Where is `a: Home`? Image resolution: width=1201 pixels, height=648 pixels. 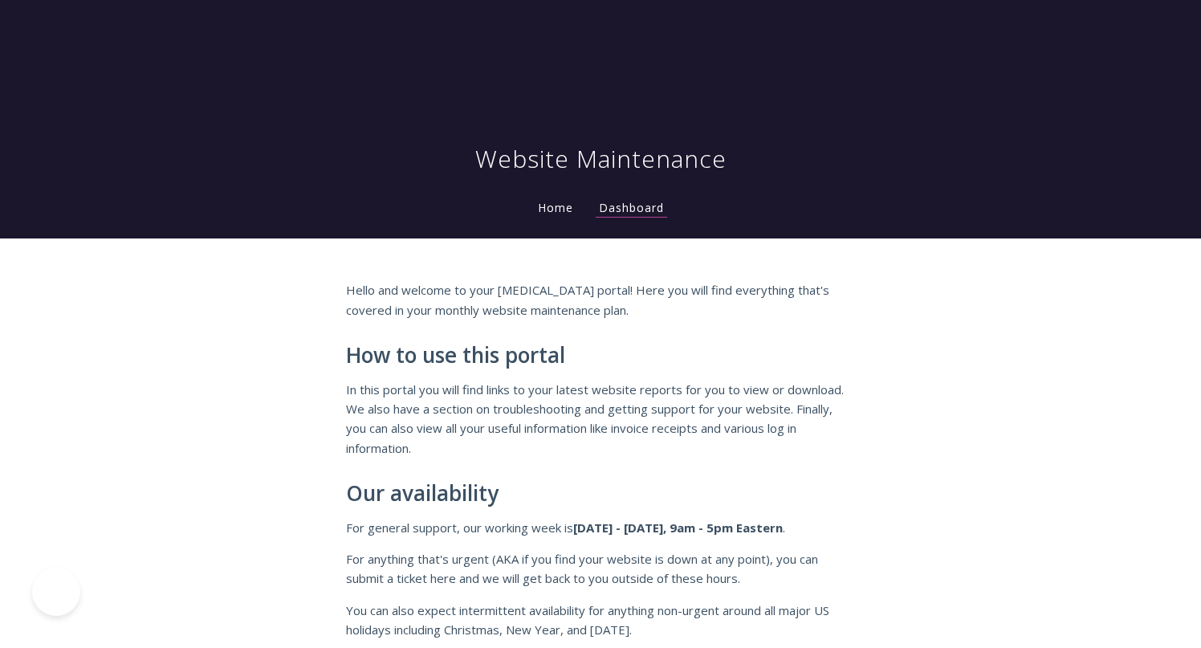 a: Home is located at coordinates (555, 207).